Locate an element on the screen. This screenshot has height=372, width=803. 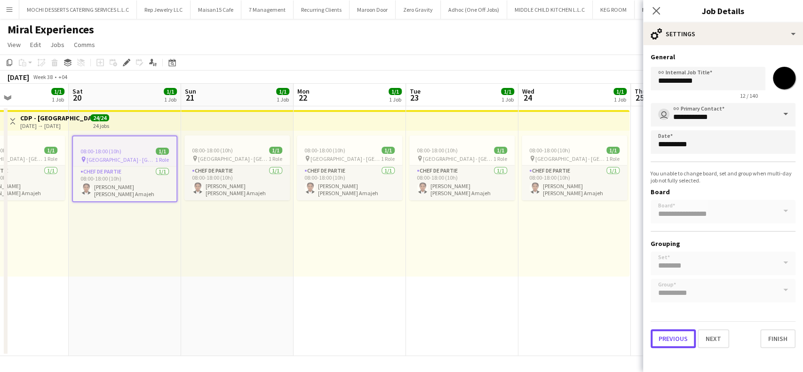
button: Miral Experiences is located at coordinates (664, 9).